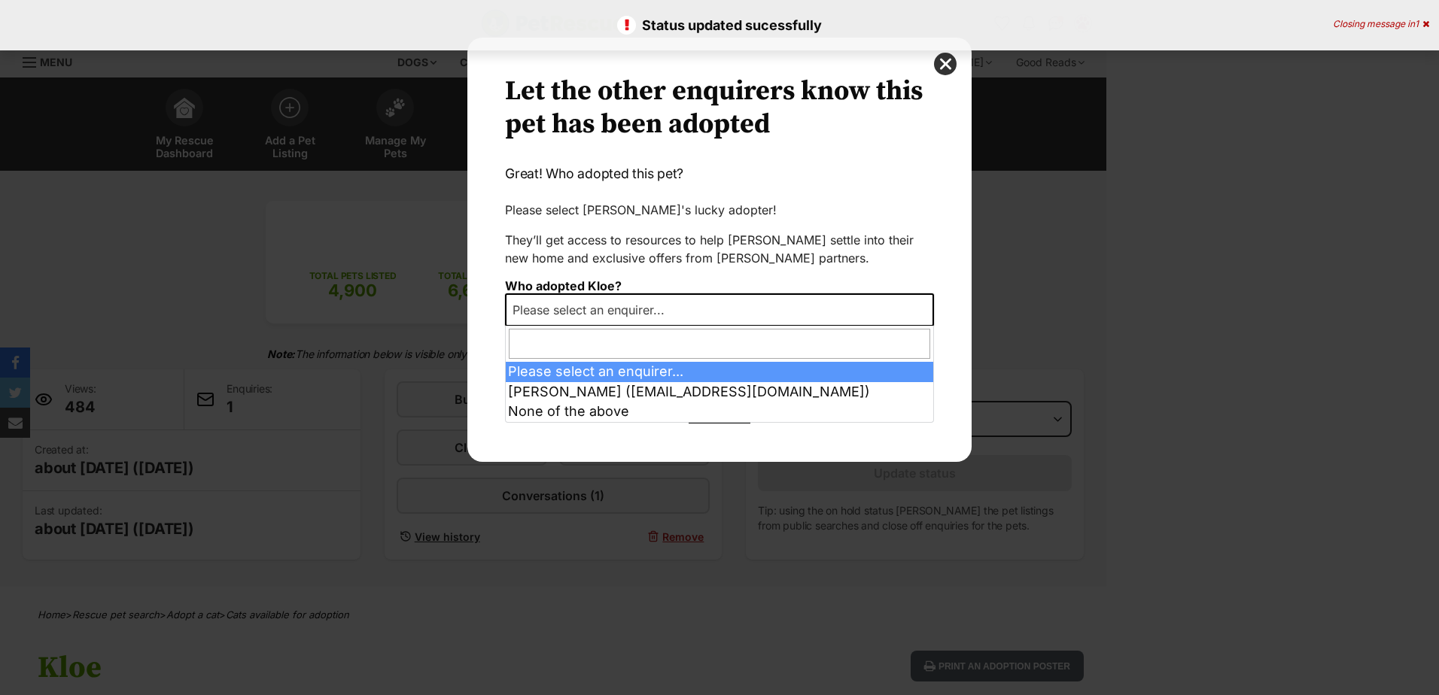  I want to click on span: 1, so click(1416, 23).